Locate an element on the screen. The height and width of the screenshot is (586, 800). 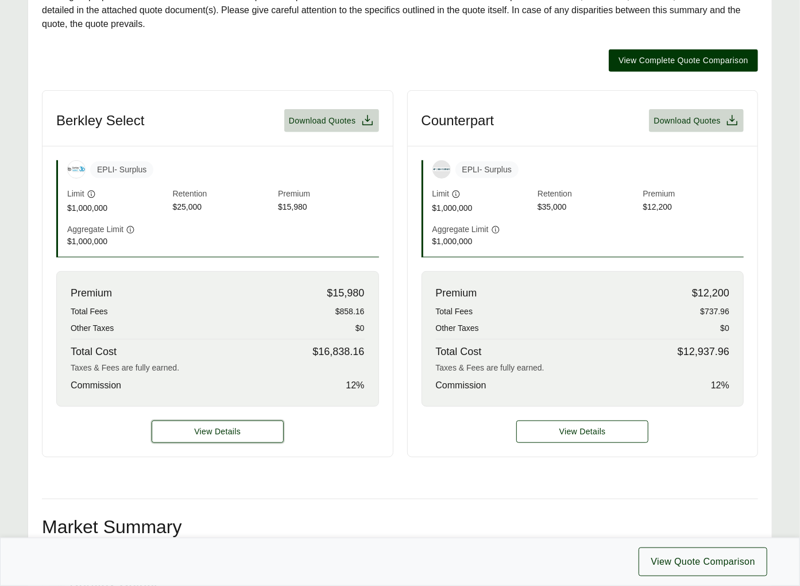
button: View Complete Quote Comparison is located at coordinates (683, 60).